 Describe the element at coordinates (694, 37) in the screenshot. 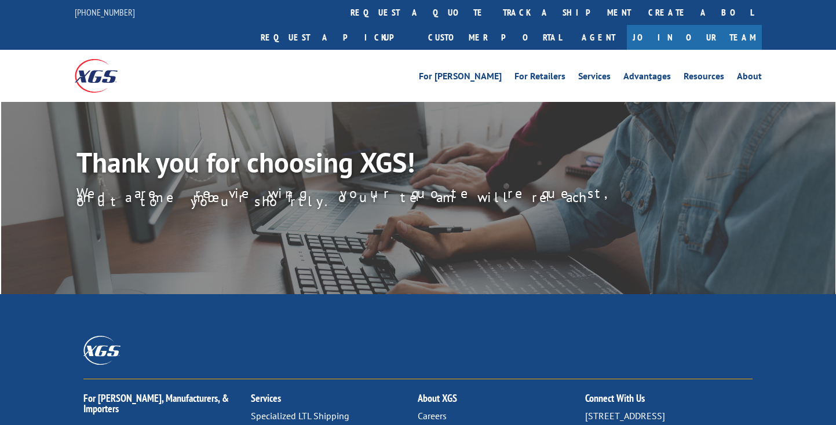

I see `a: Join Our Team` at that location.